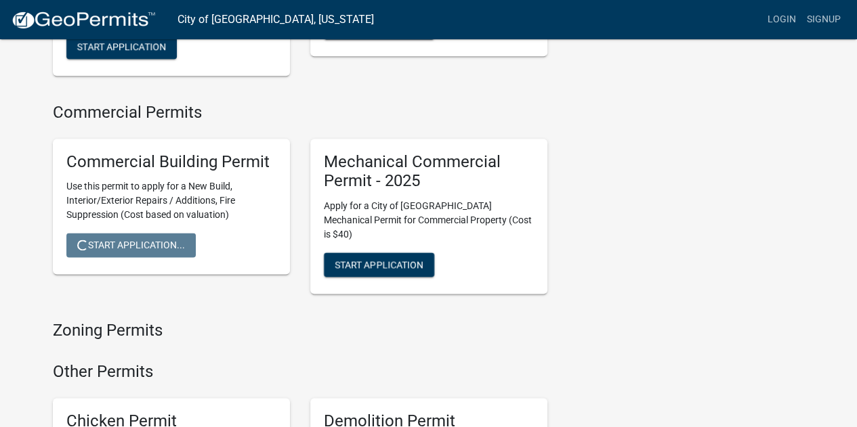  Describe the element at coordinates (300, 372) in the screenshot. I see `h4: Other Permits` at that location.